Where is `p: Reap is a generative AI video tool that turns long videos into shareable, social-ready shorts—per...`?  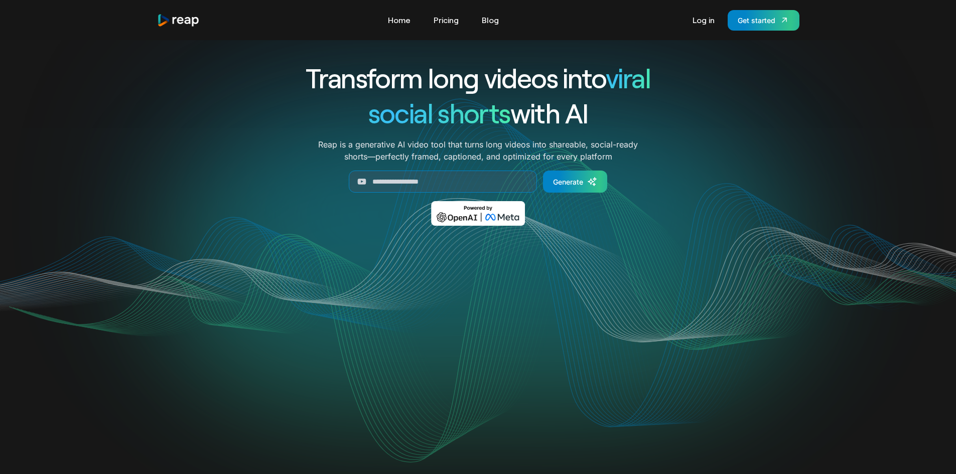 p: Reap is a generative AI video tool that turns long videos into shareable, social-ready shorts—per... is located at coordinates (478, 151).